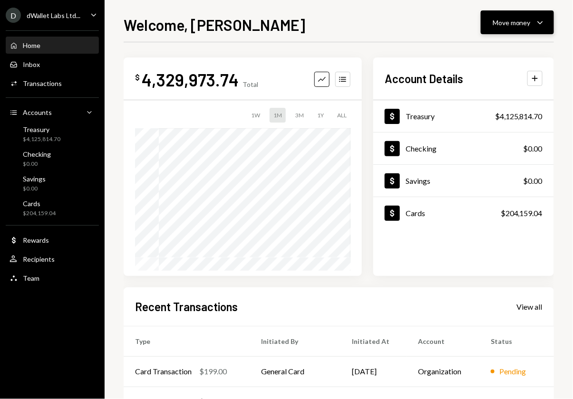  What do you see at coordinates (443, 372) in the screenshot?
I see `td: Organization` at bounding box center [443, 372].